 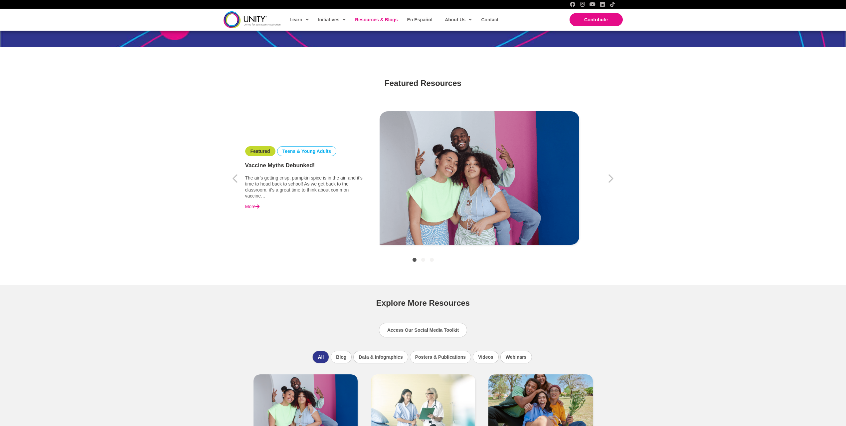 What do you see at coordinates (381, 357) in the screenshot?
I see `li: Data & Infographics` at bounding box center [381, 357].